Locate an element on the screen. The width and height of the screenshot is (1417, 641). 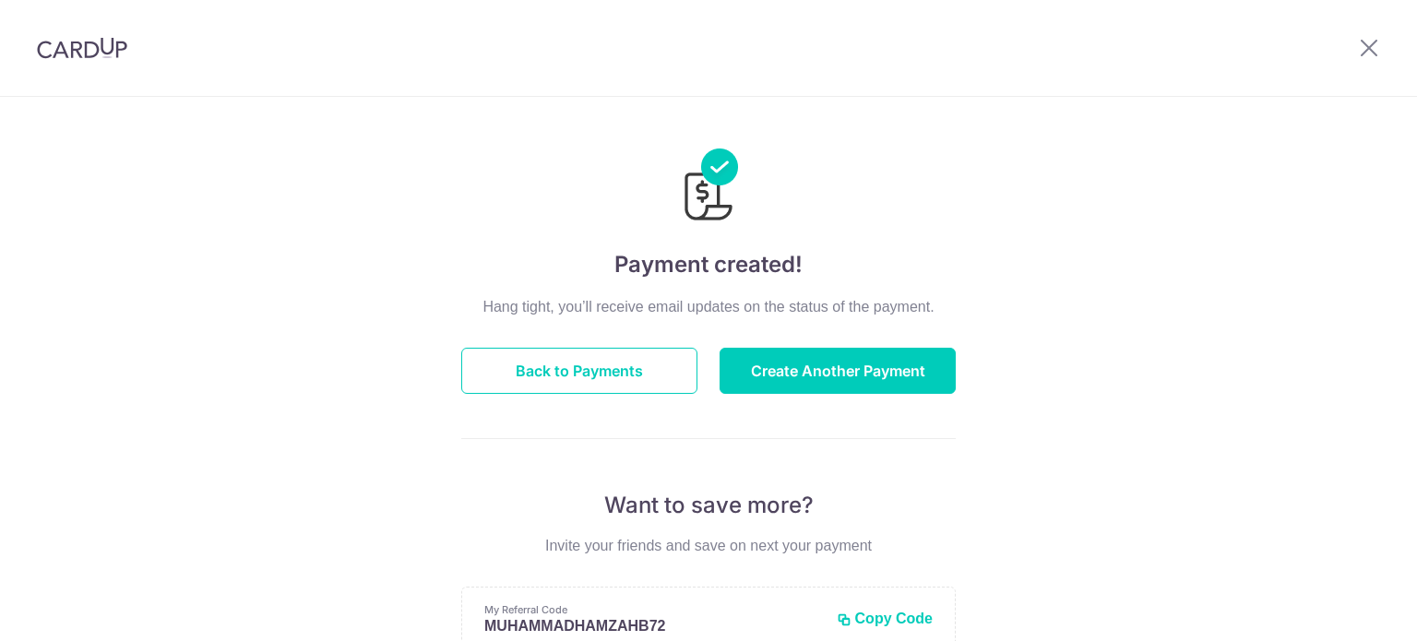
p: My Referral Code is located at coordinates (651, 610).